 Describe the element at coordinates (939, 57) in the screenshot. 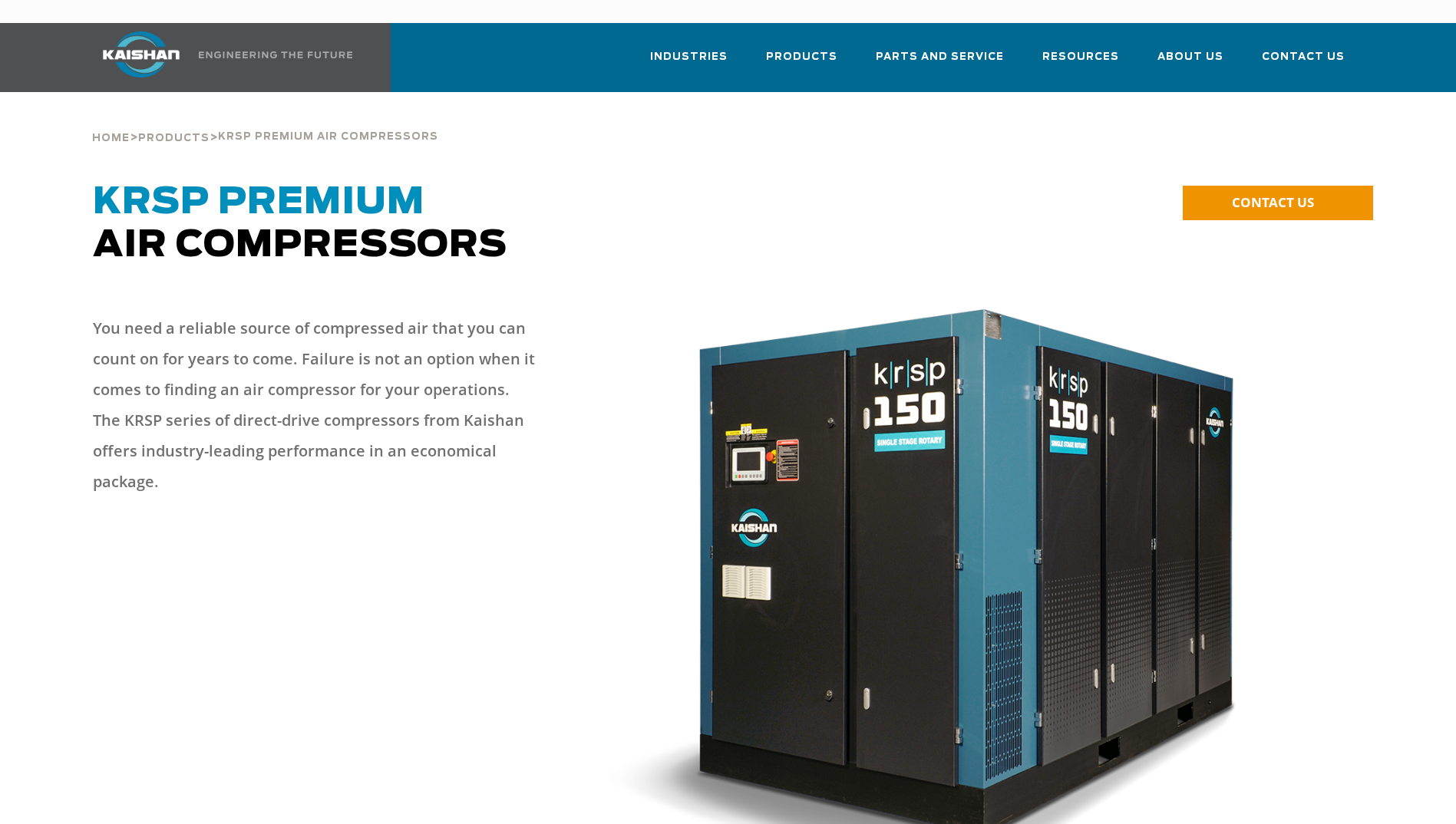

I see `span: Parts and Service` at that location.